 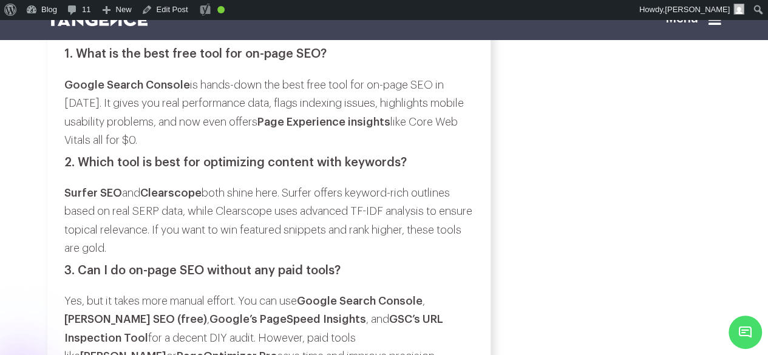 I want to click on span: Chat Widget, so click(x=745, y=332).